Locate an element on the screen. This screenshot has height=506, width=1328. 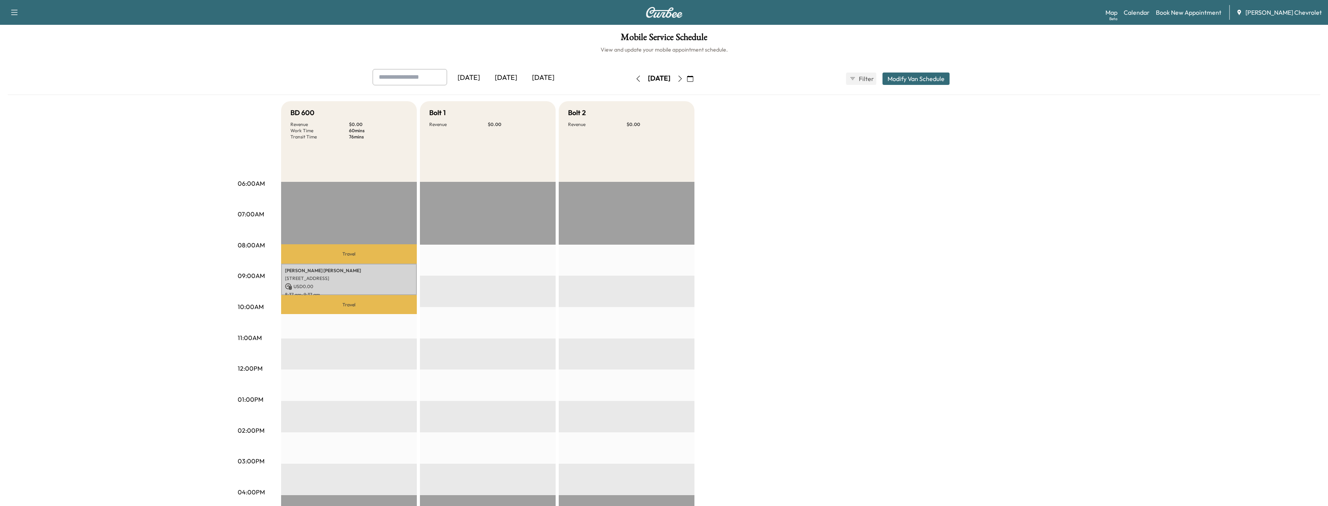
a: Book New Appointment is located at coordinates (1189, 12).